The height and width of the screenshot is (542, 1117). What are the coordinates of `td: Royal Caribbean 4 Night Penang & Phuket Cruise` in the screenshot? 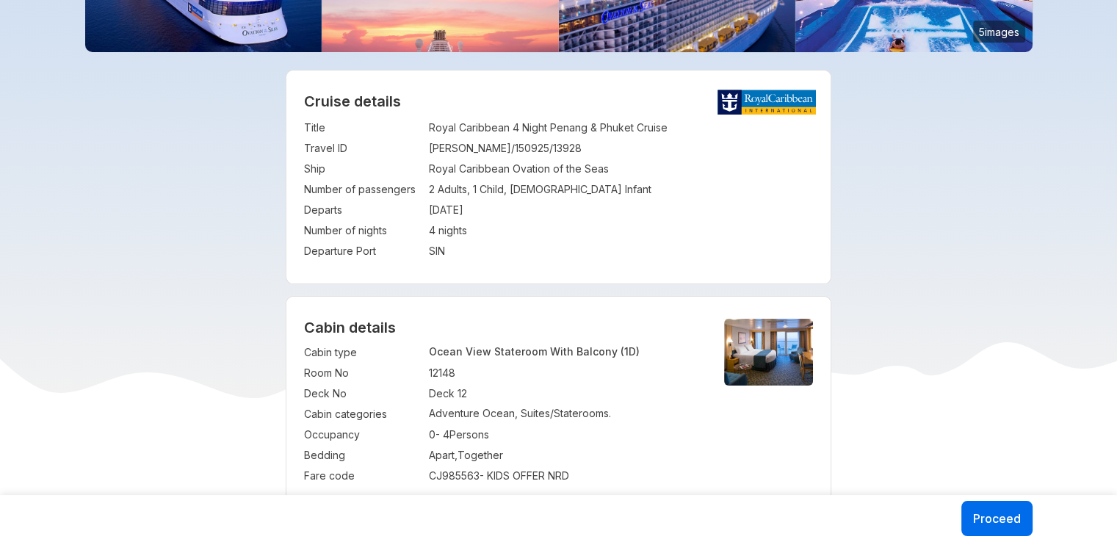 It's located at (620, 128).